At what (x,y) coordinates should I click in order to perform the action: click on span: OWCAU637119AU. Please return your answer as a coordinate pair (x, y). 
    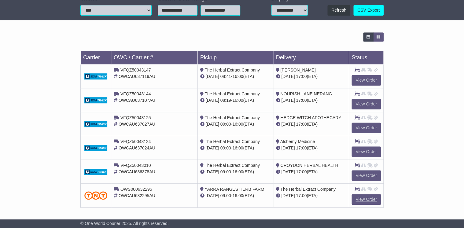
    Looking at the image, I should click on (137, 76).